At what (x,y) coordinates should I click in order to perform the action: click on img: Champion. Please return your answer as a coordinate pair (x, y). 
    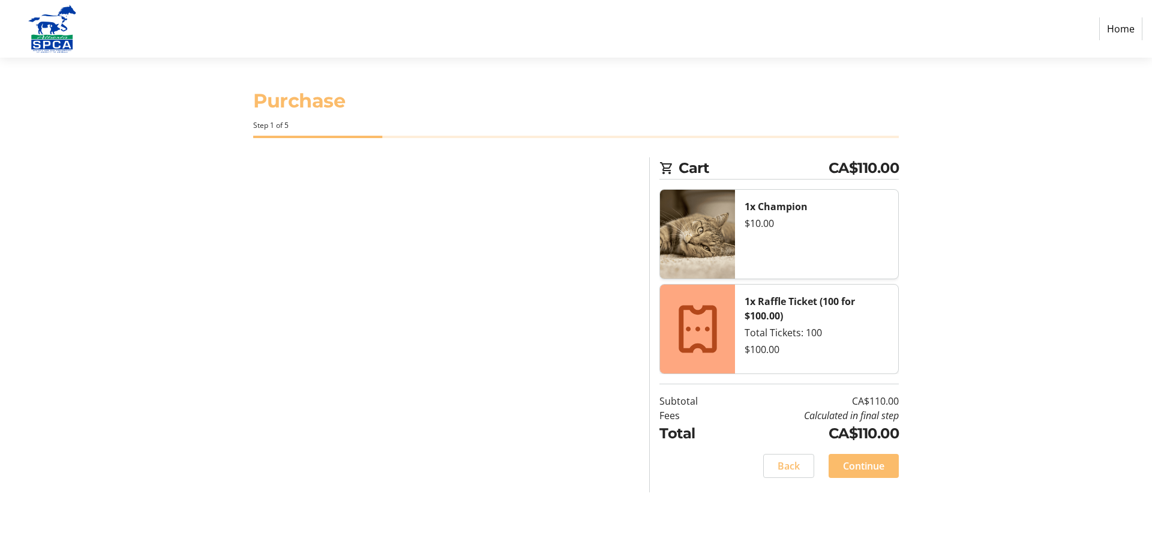
    Looking at the image, I should click on (697, 234).